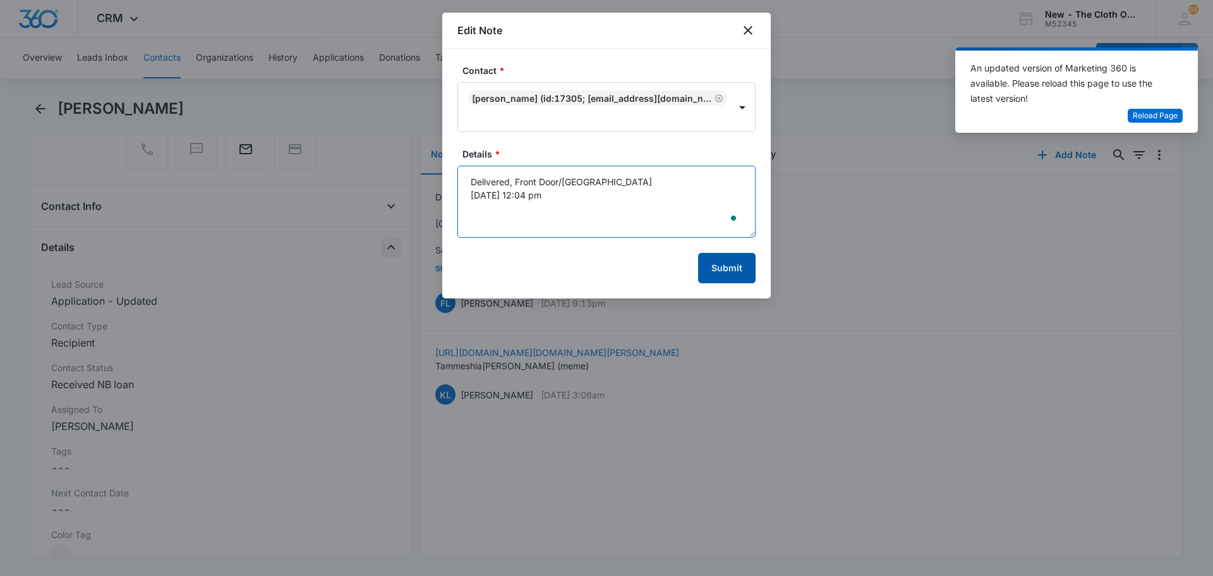 The height and width of the screenshot is (576, 1213). Describe the element at coordinates (1155, 116) in the screenshot. I see `span: Reload Page` at that location.